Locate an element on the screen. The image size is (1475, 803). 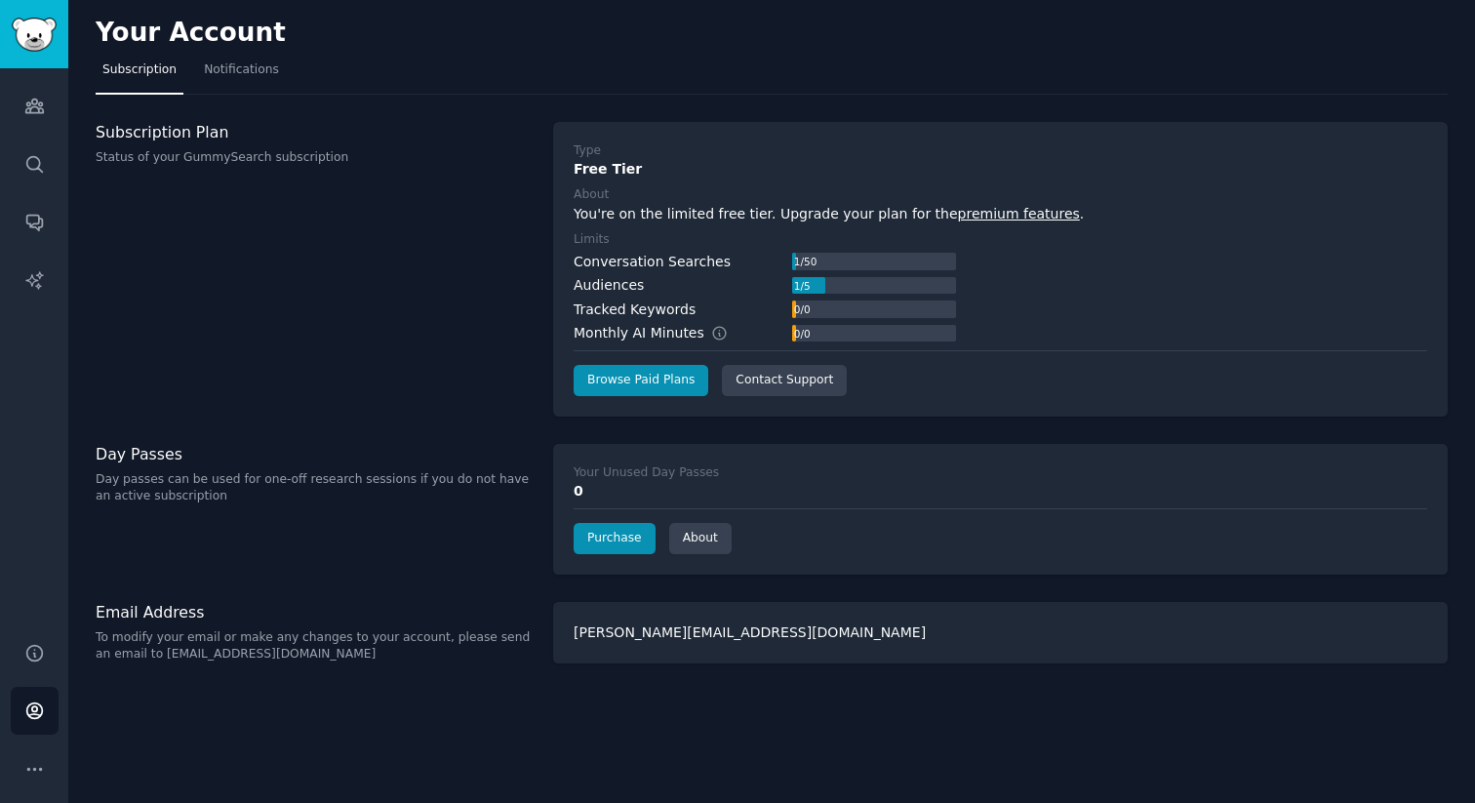
div: Tracked Keywords is located at coordinates (634, 309).